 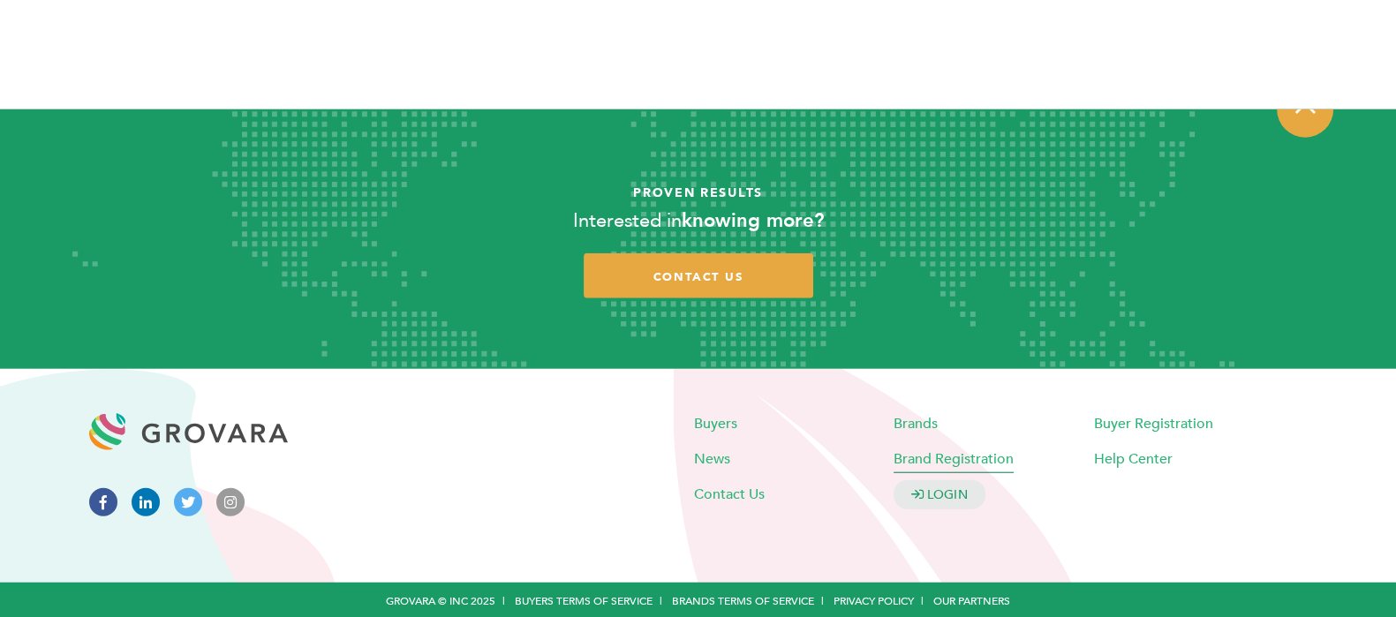 What do you see at coordinates (715, 423) in the screenshot?
I see `a: Buyers` at bounding box center [715, 423].